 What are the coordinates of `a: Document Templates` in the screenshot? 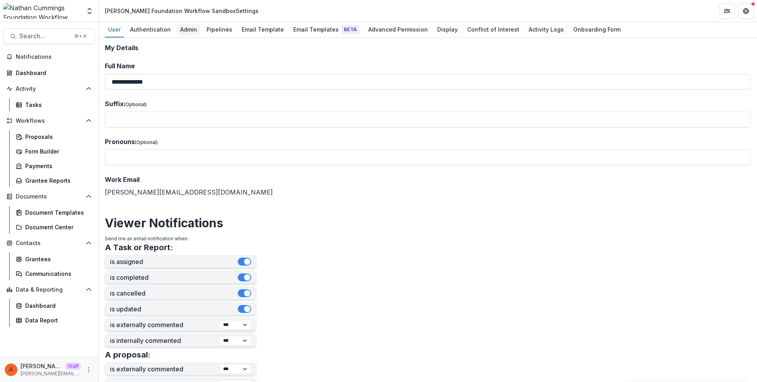 It's located at (54, 212).